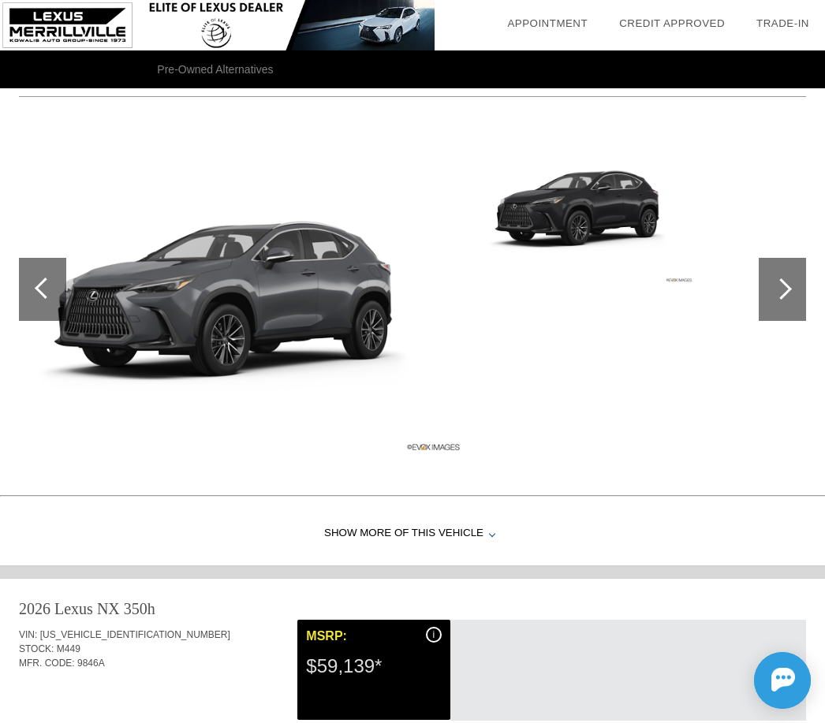  What do you see at coordinates (434, 635) in the screenshot?
I see `div: i` at bounding box center [434, 635].